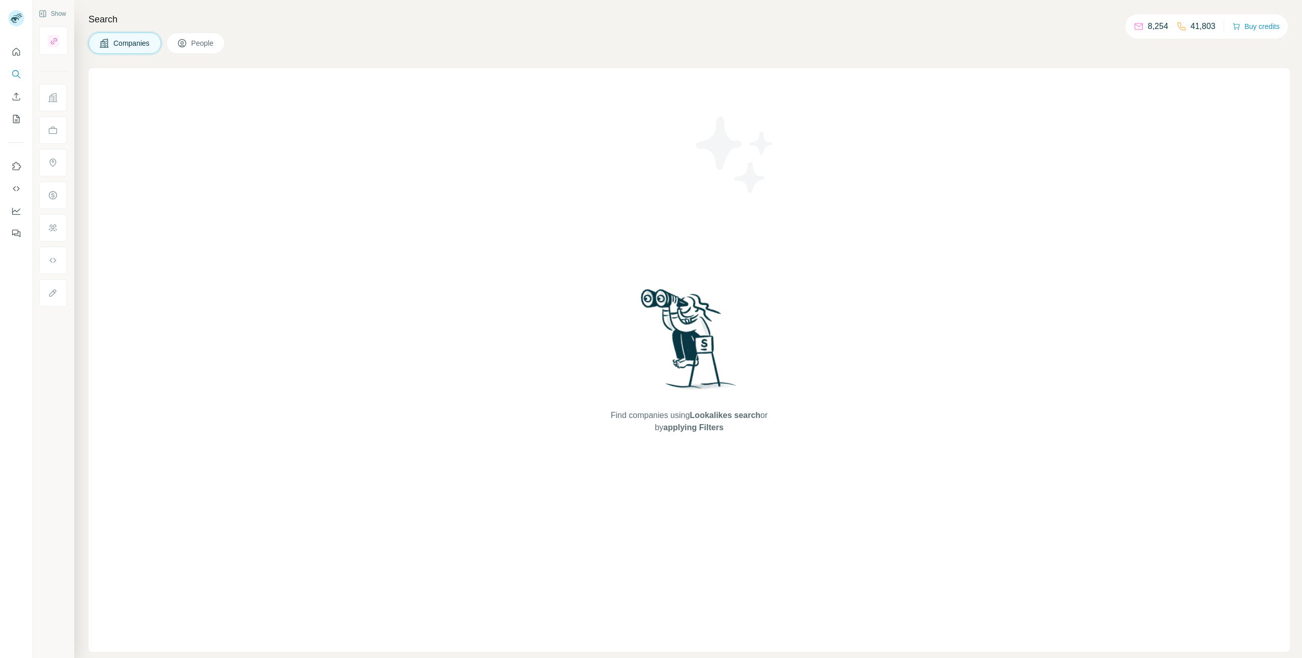 The width and height of the screenshot is (1302, 658). I want to click on button: Use Surfe API, so click(16, 189).